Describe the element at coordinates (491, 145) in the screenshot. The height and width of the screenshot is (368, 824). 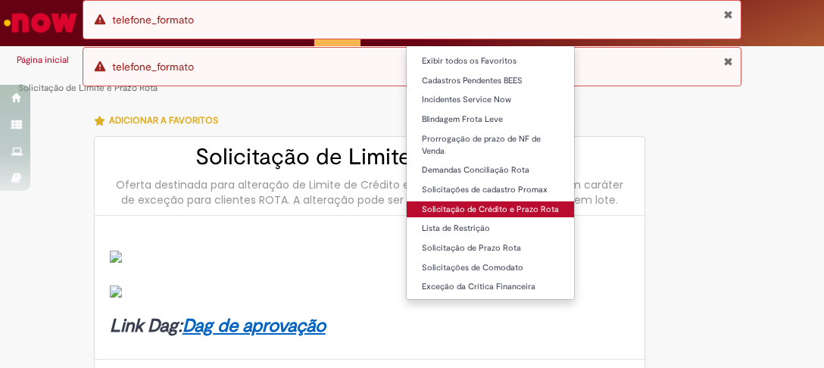
I see `a: Prorrogação de prazo de NF de Venda` at that location.